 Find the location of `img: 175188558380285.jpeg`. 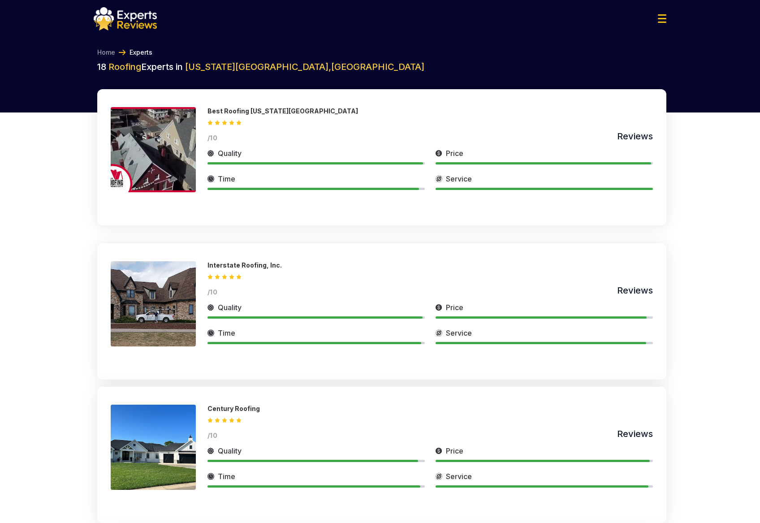

img: 175188558380285.jpeg is located at coordinates (153, 150).